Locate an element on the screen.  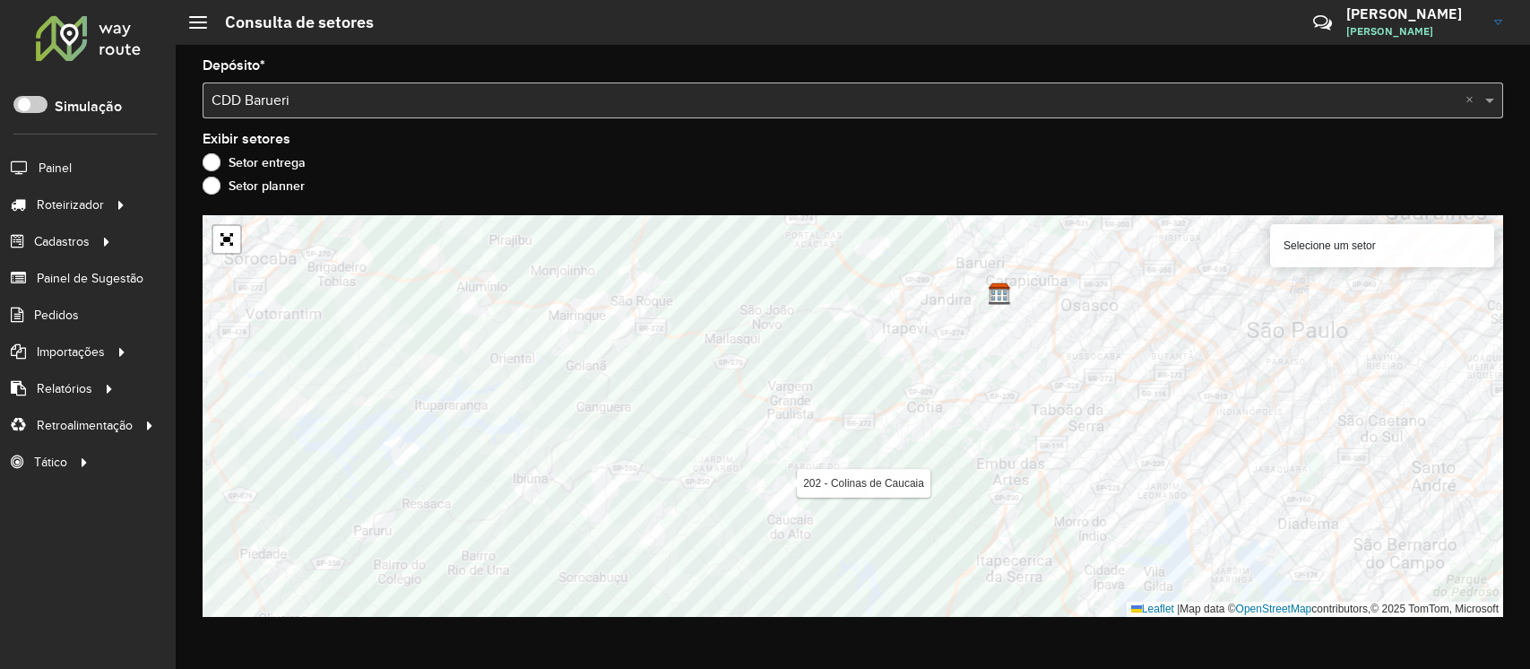
label: Simulação is located at coordinates (88, 107).